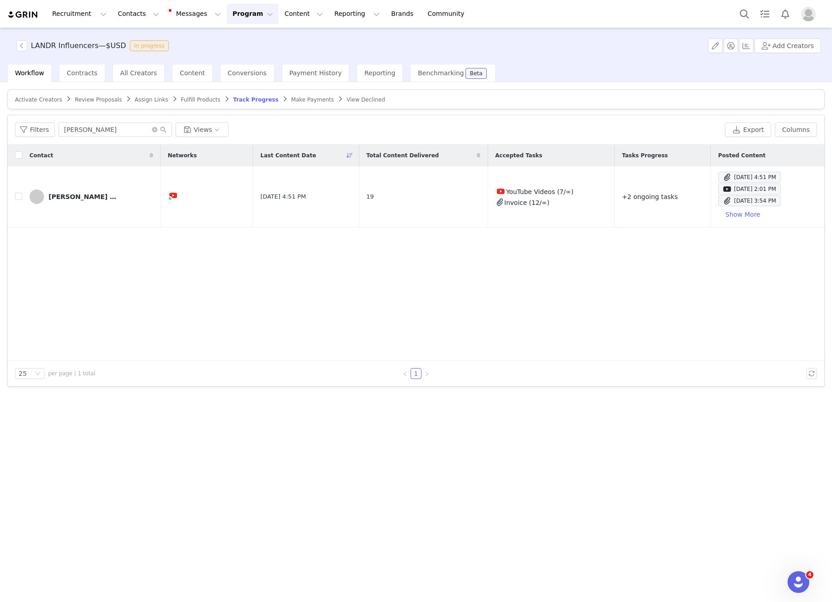  I want to click on i: icon: search, so click(163, 130).